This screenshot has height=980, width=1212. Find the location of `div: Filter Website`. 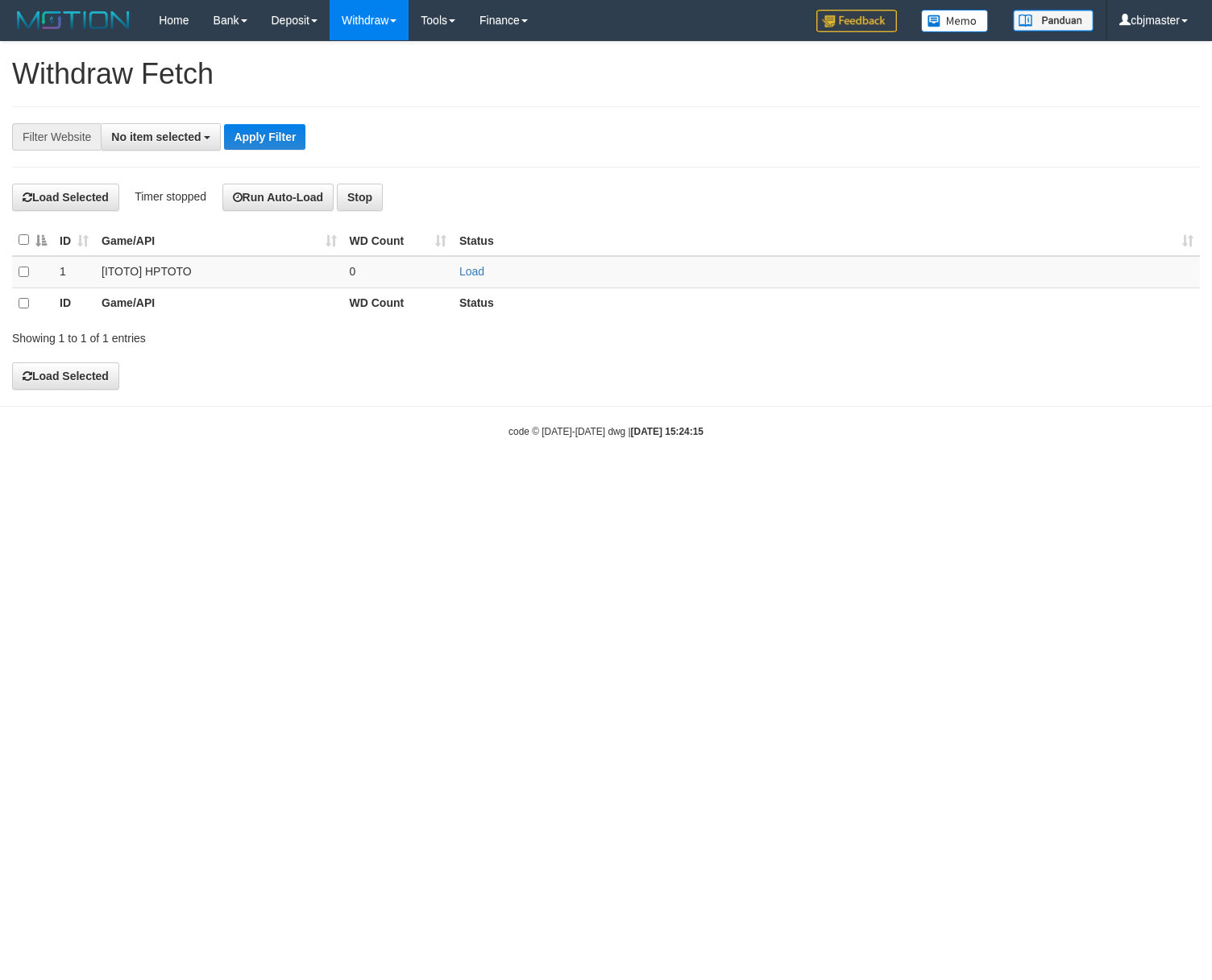

div: Filter Website is located at coordinates (56, 137).